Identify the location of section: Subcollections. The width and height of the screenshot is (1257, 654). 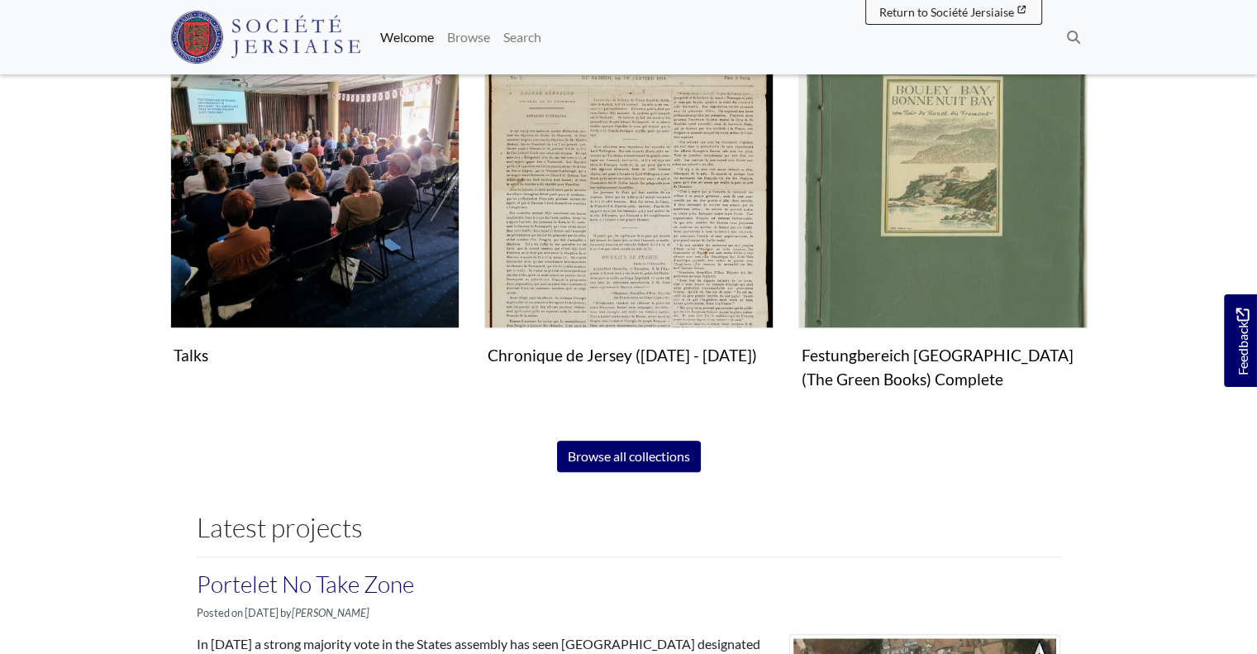
(629, 221).